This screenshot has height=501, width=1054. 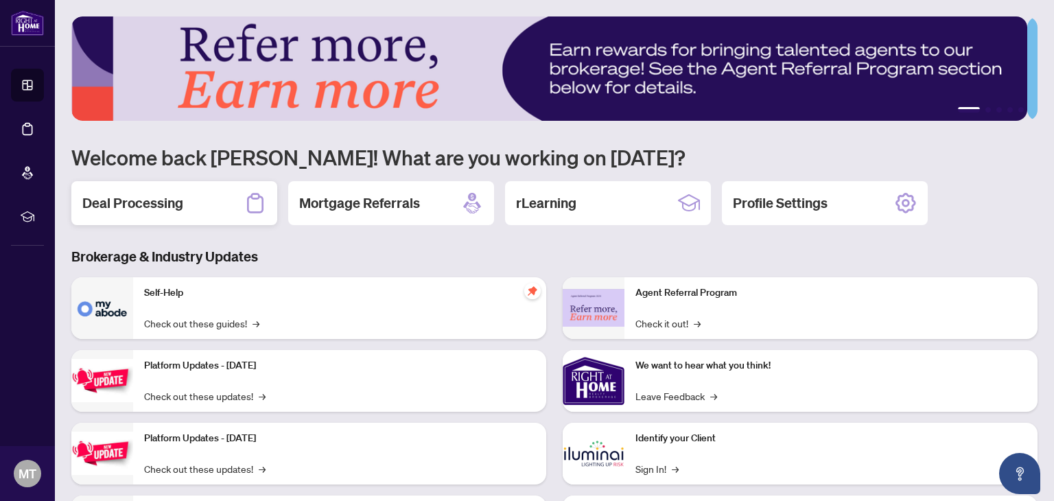 What do you see at coordinates (359, 203) in the screenshot?
I see `h2: Mortgage Referrals` at bounding box center [359, 203].